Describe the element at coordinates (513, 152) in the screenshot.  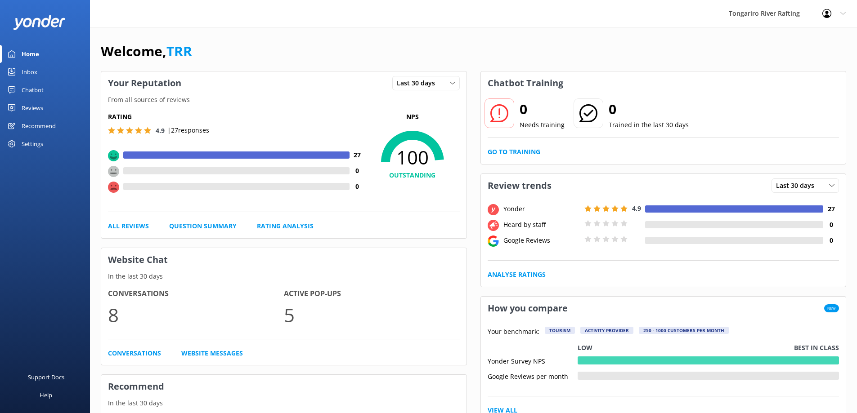
I see `a: Go to Training` at that location.